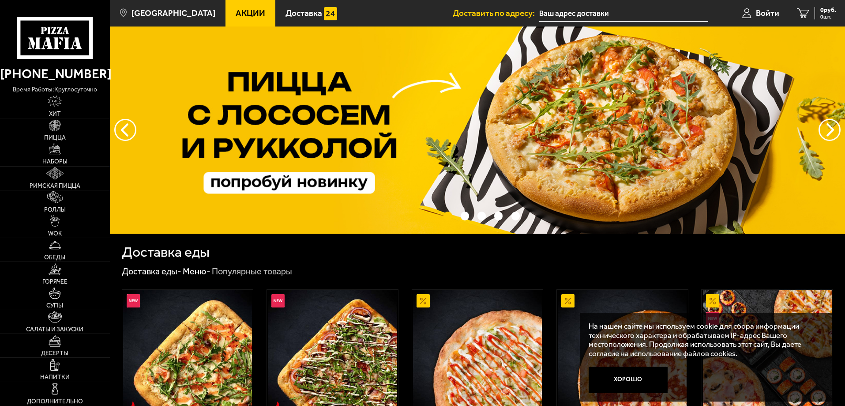  What do you see at coordinates (55, 353) in the screenshot?
I see `span: Десерты` at bounding box center [55, 353].